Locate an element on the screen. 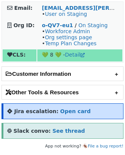 This screenshot has height=155, width=125. a: Detail is located at coordinates (75, 55).